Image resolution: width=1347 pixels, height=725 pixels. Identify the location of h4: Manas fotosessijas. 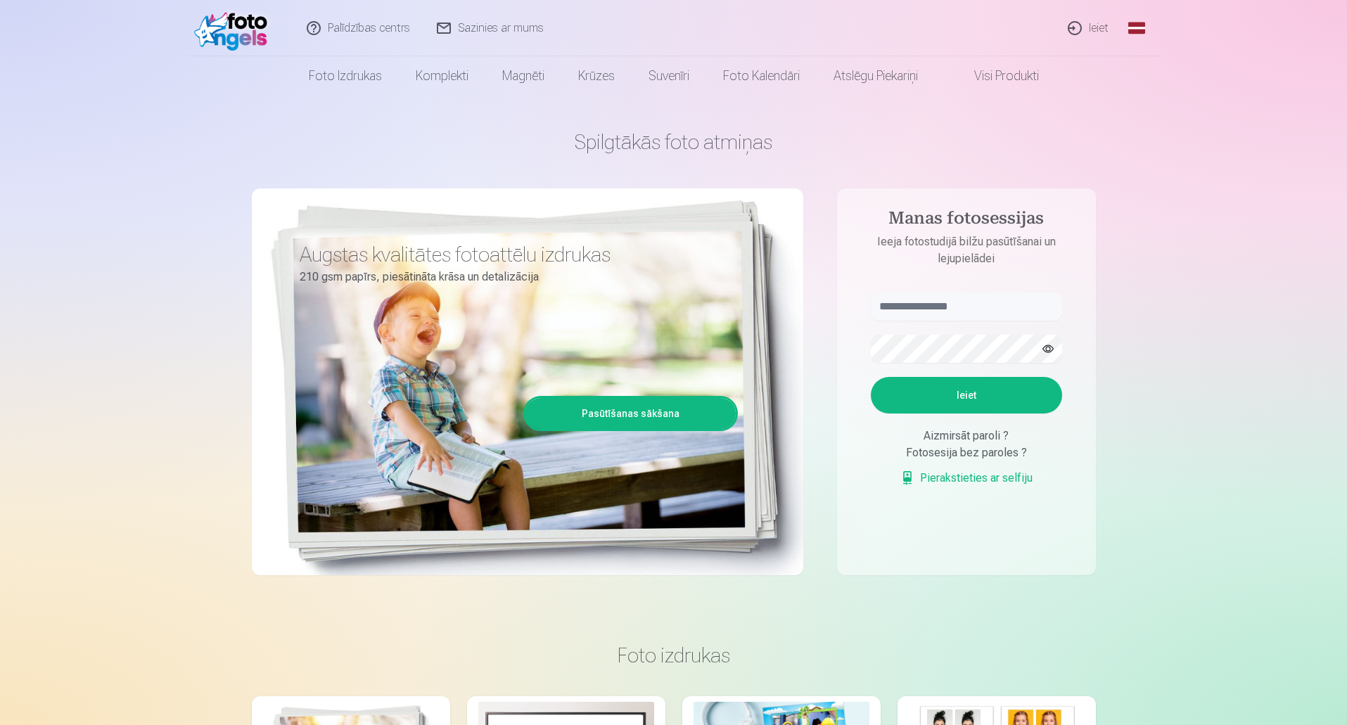
(966, 221).